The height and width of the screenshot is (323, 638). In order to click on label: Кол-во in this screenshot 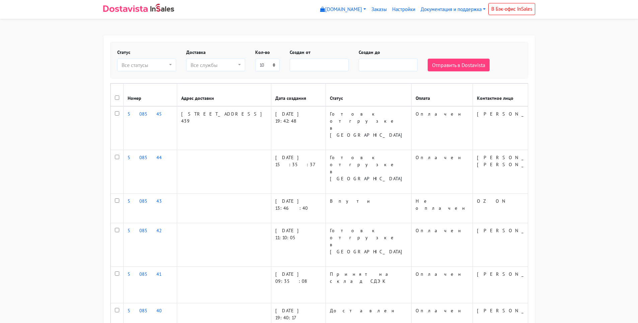, I will do `click(263, 52)`.